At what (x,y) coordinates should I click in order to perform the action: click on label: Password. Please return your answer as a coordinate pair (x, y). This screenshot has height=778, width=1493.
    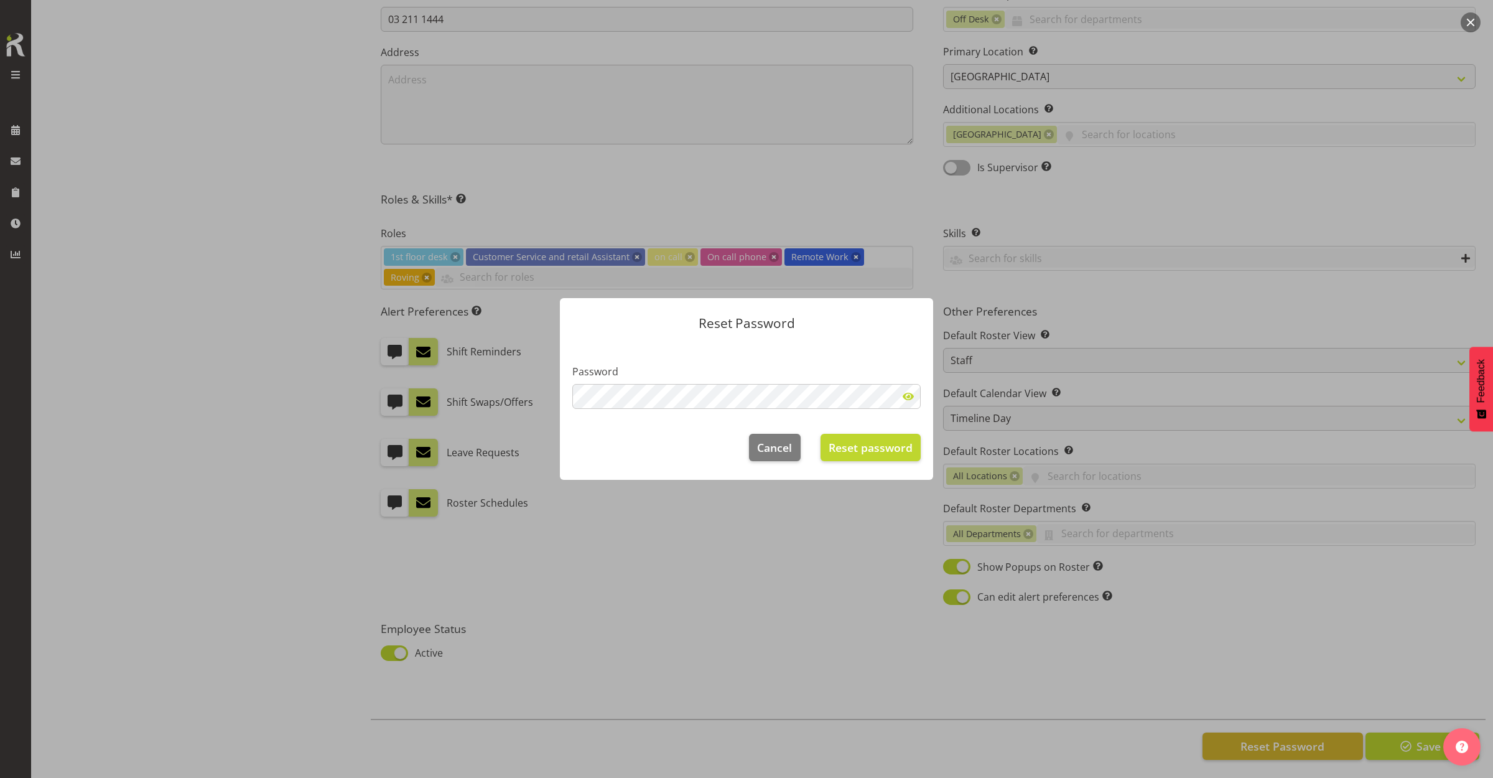
    Looking at the image, I should click on (747, 371).